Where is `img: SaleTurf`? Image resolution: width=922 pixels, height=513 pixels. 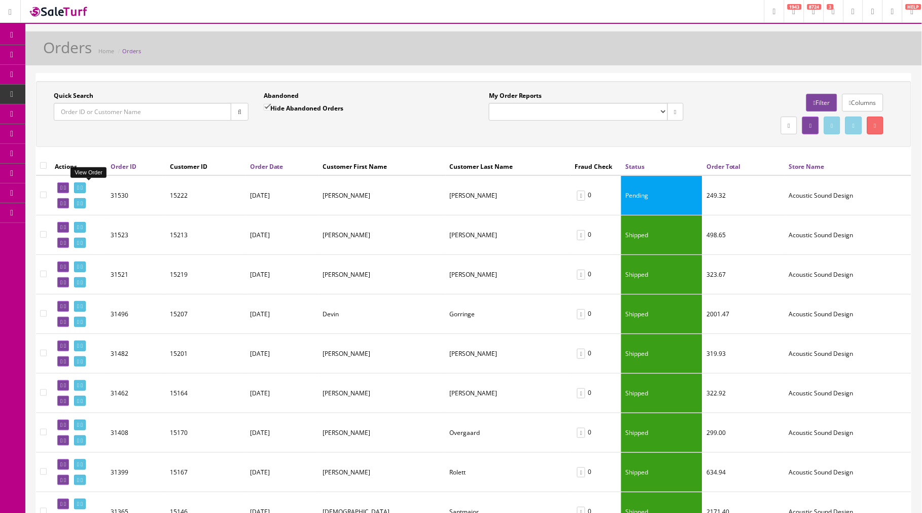 img: SaleTurf is located at coordinates (59, 11).